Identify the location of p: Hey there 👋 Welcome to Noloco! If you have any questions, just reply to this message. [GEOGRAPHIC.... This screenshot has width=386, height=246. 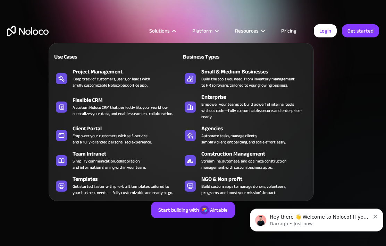
(72, 23).